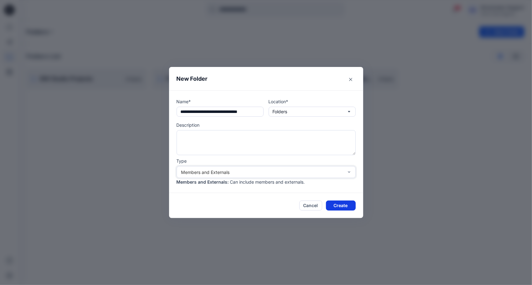 This screenshot has width=532, height=285. I want to click on p: Members and Externals :, so click(203, 182).